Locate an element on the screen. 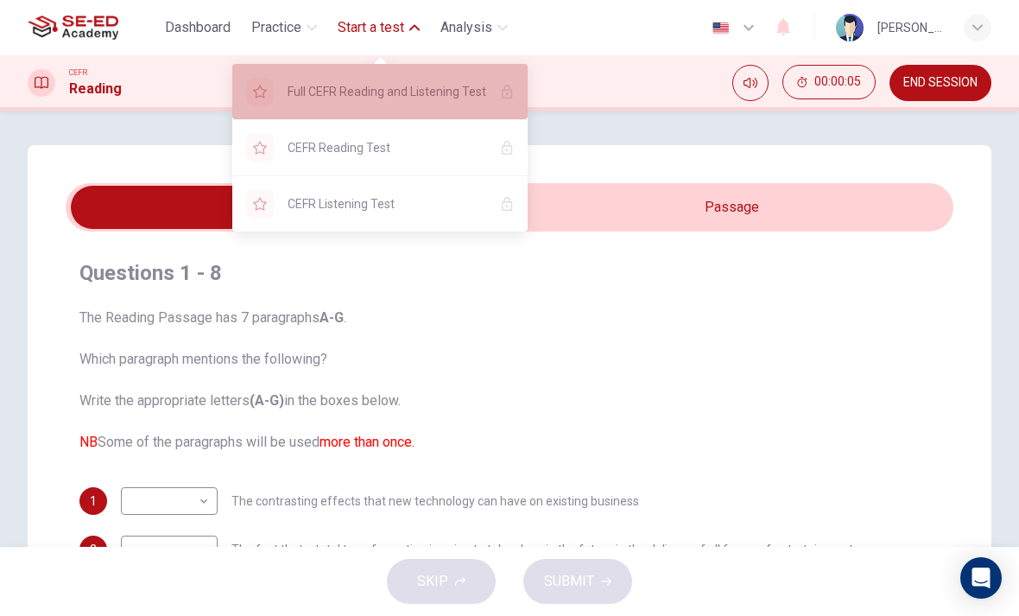 The width and height of the screenshot is (1019, 616). span: END SESSION is located at coordinates (940, 83).